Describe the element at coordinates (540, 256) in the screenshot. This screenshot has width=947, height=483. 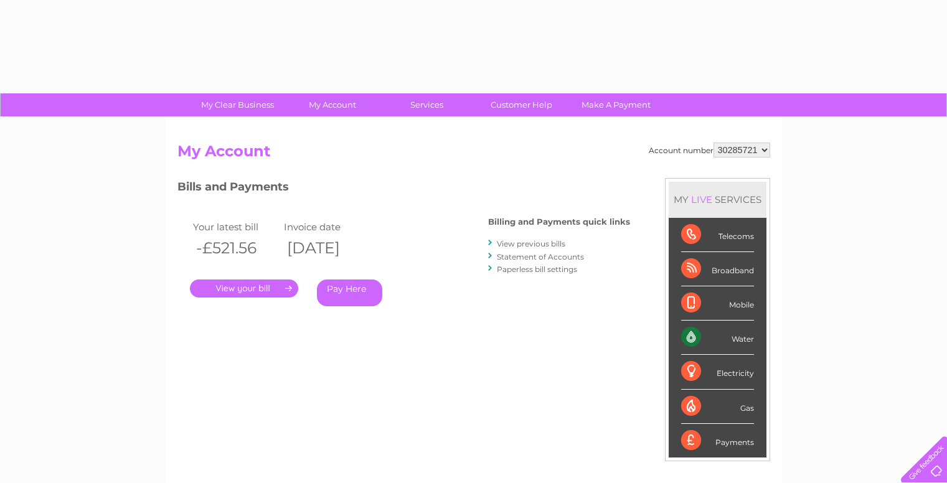
I see `a: Statement of Accounts` at that location.